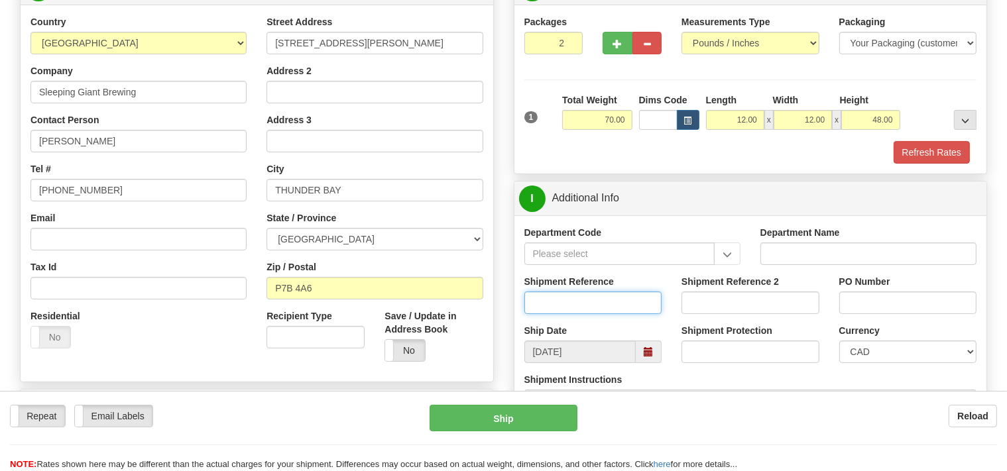  I want to click on label: Department Name, so click(800, 233).